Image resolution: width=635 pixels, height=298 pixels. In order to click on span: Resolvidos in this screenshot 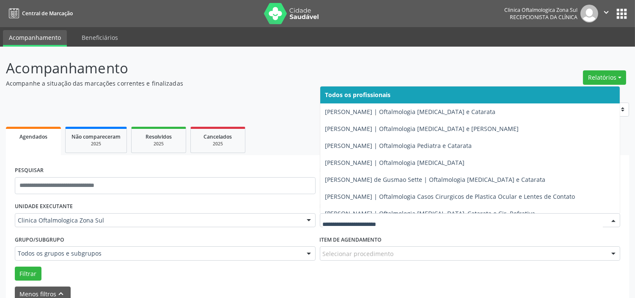, I will do `click(159, 136)`.